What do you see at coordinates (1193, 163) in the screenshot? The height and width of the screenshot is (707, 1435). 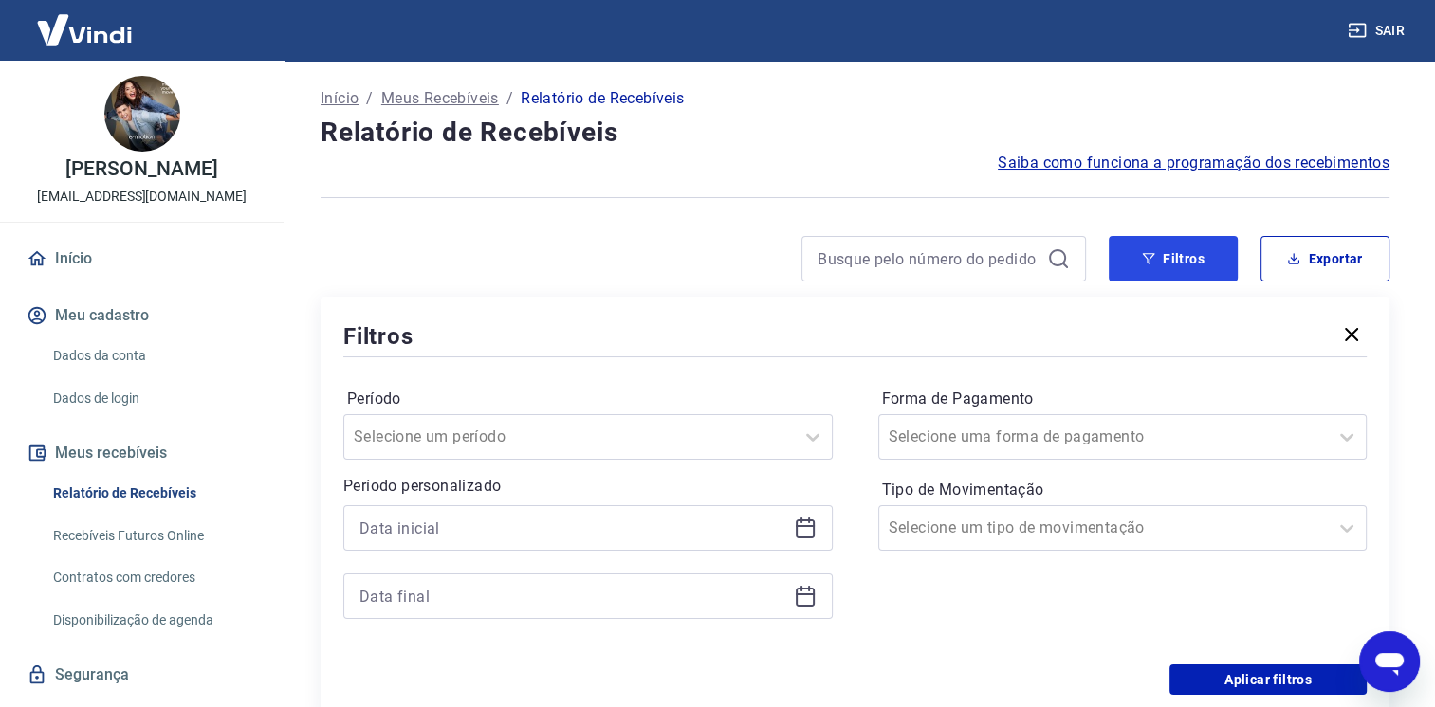 I see `span: Saiba como funciona a programação dos recebimentos` at bounding box center [1193, 163].